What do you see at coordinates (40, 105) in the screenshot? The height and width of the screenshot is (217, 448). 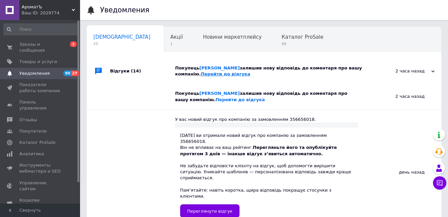 I see `span: Панель управления` at bounding box center [40, 105].